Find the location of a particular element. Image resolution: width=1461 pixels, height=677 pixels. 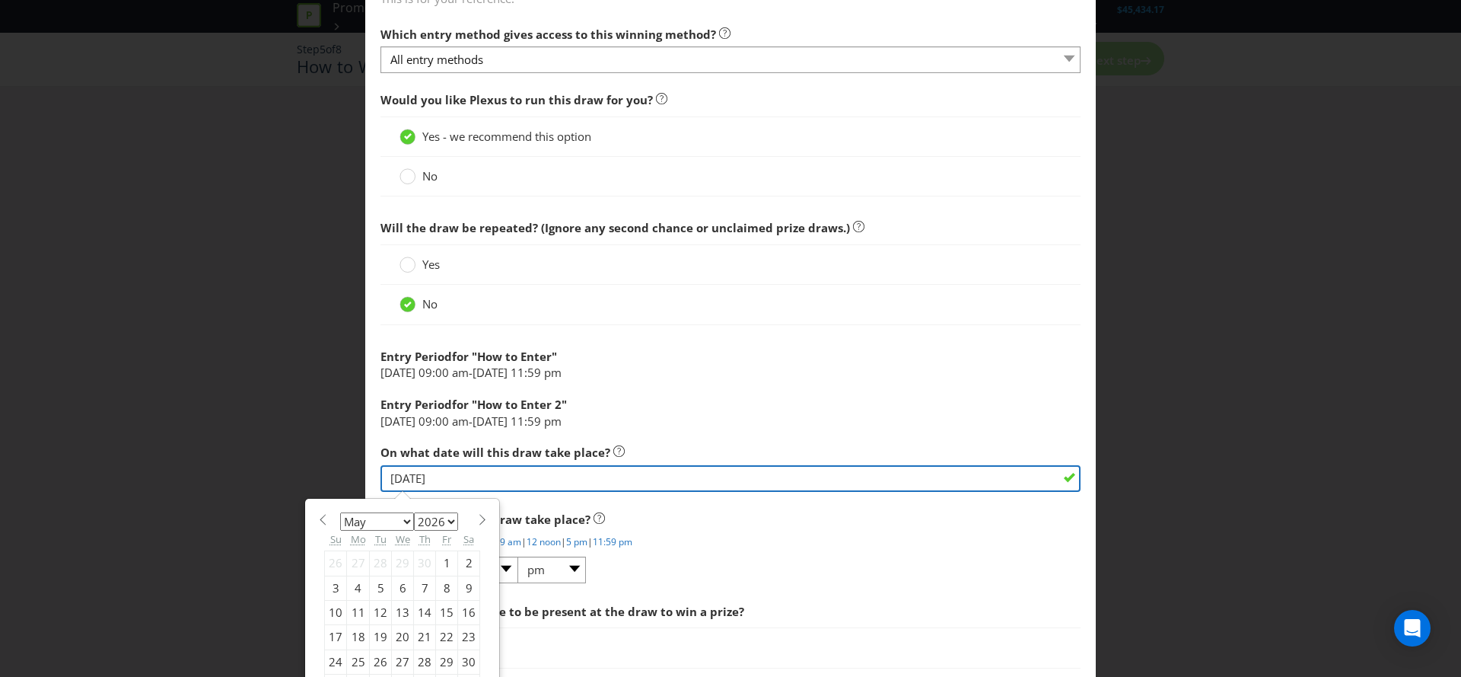

div: 11 is located at coordinates (358, 613).